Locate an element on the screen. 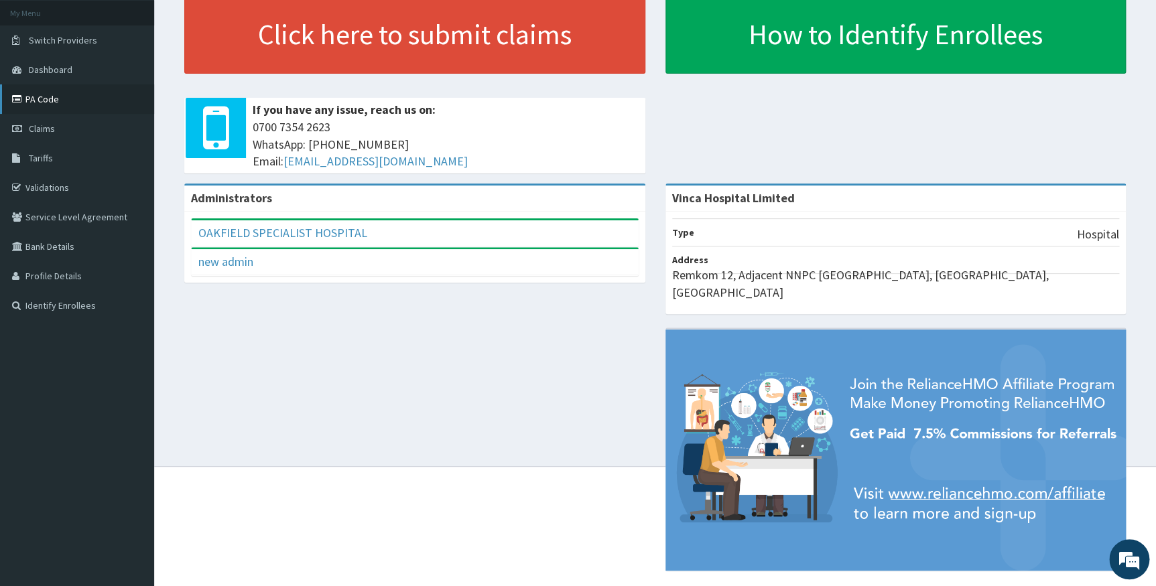 This screenshot has height=586, width=1156. strong: Vinca Hospital Limited is located at coordinates (733, 198).